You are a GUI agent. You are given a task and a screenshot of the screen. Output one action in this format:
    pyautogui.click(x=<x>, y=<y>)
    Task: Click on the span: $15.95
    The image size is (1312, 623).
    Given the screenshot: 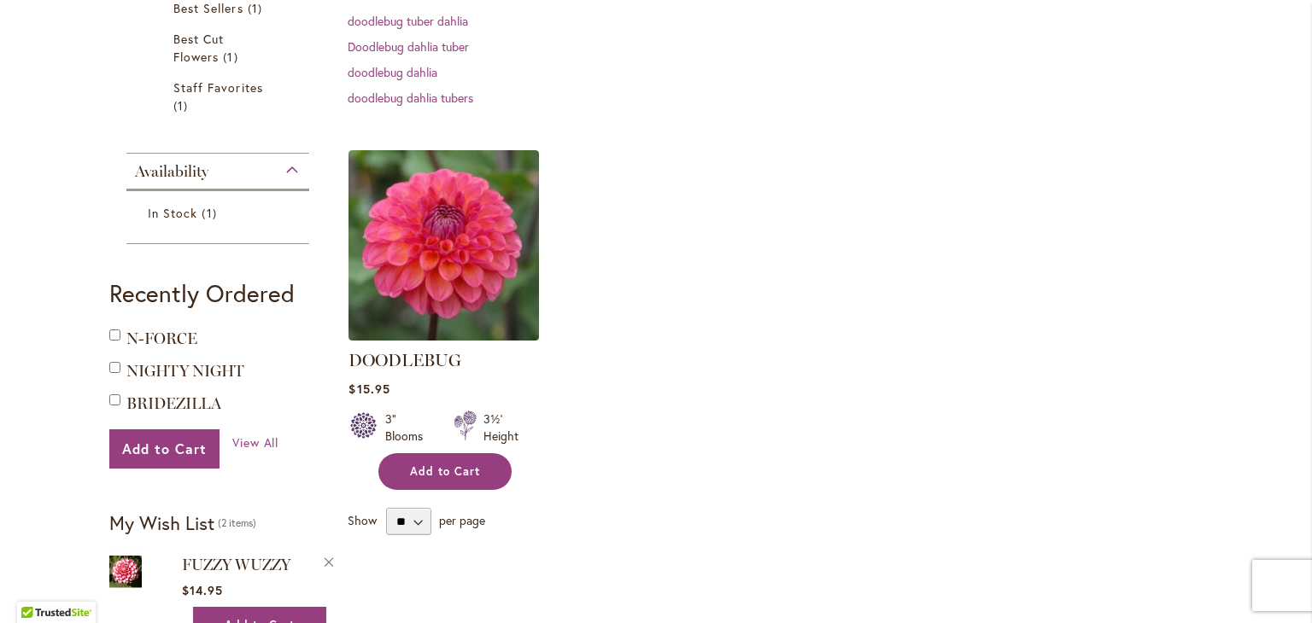 What is the action you would take?
    pyautogui.click(x=369, y=389)
    